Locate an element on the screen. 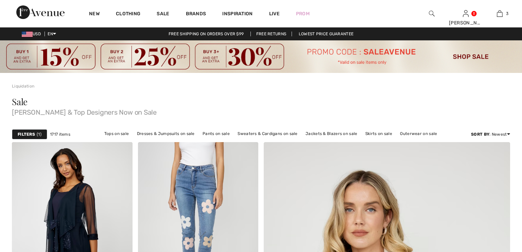 The image size is (522, 252). strong: Filters is located at coordinates (26, 135).